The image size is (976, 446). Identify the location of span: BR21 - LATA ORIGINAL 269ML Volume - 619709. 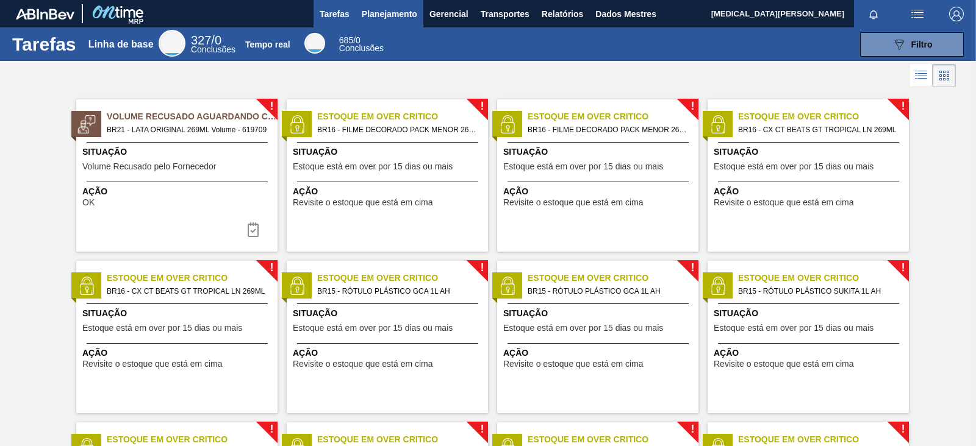
(187, 130).